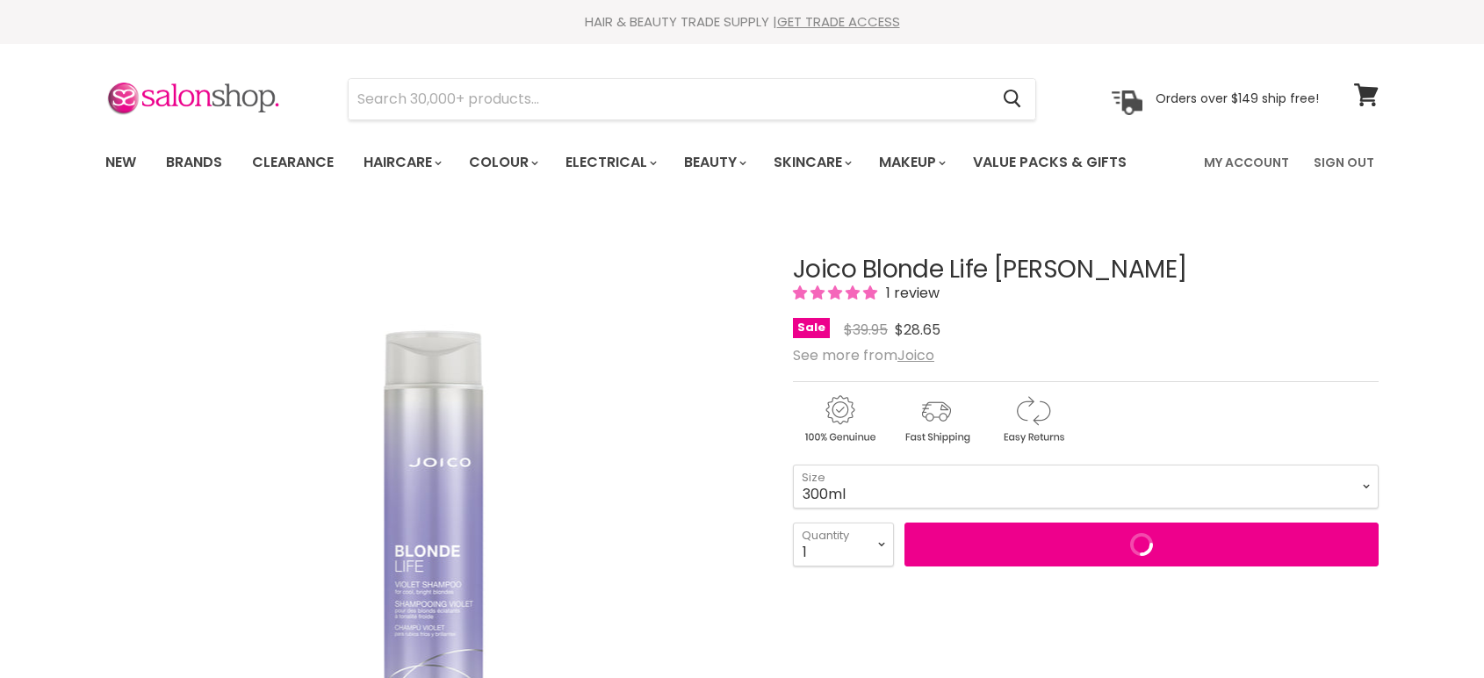 The width and height of the screenshot is (1484, 678). What do you see at coordinates (916, 355) in the screenshot?
I see `a: Joico` at bounding box center [916, 355].